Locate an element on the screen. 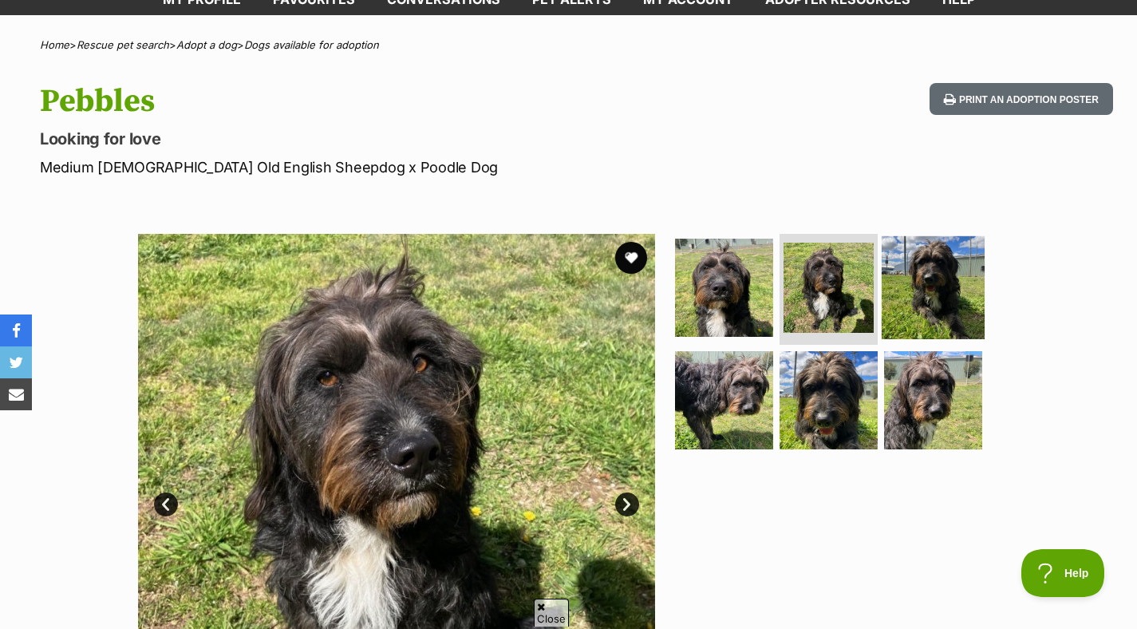 This screenshot has height=629, width=1137. button: Print an adoption poster is located at coordinates (1022, 99).